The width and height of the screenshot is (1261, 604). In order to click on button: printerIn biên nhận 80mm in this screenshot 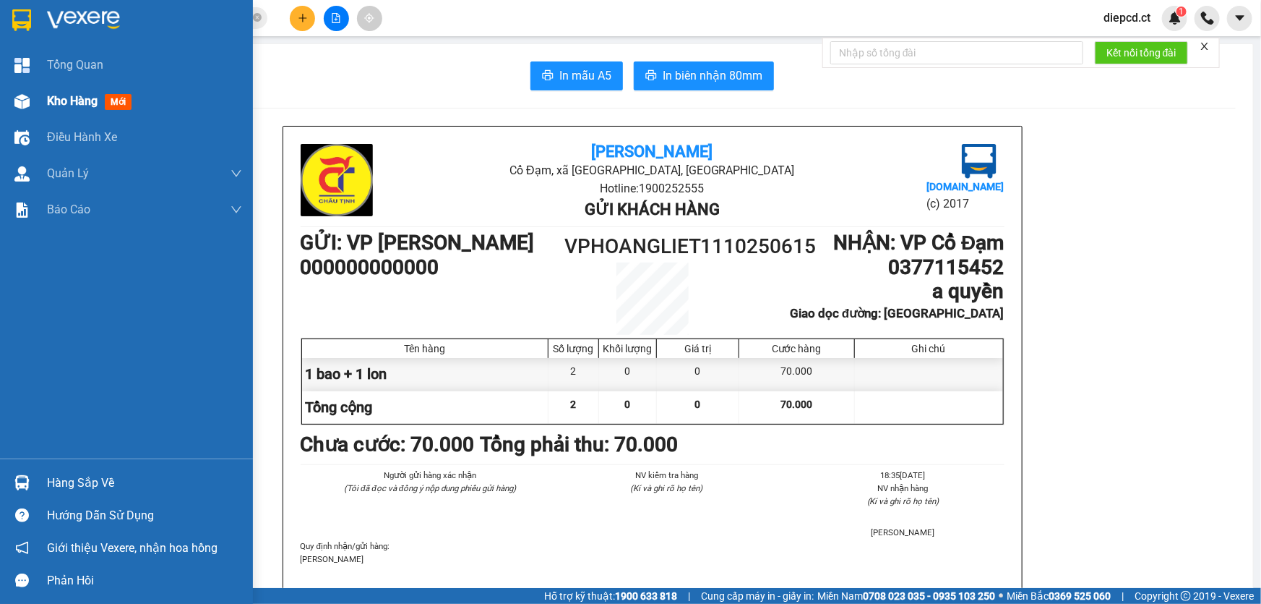, I will do `click(704, 76)`.